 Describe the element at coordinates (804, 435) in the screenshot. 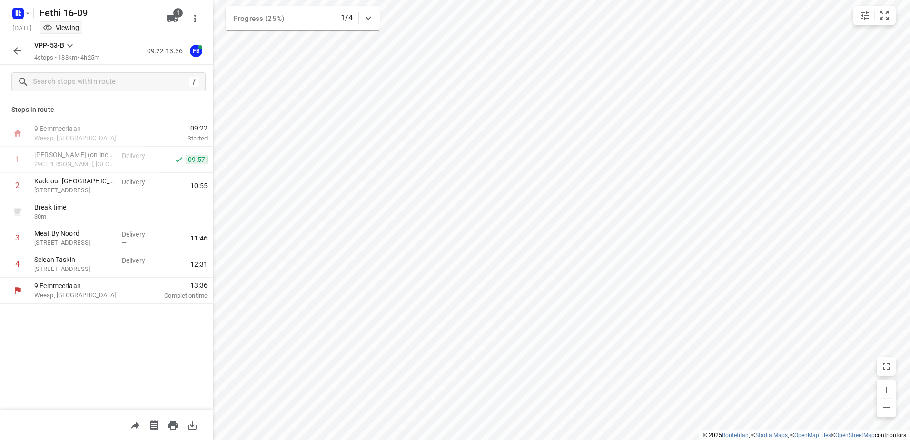

I see `li: © 2025 , © , © © contributors` at that location.